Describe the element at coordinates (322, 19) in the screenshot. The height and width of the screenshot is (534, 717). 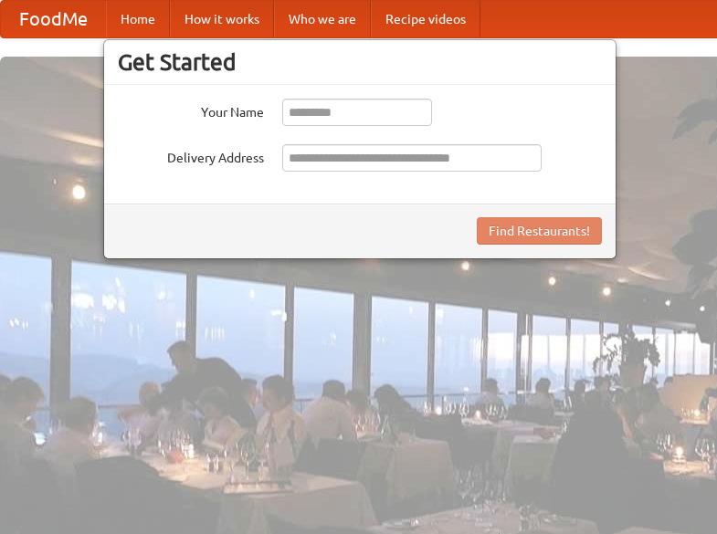
I see `a: Who we are` at that location.